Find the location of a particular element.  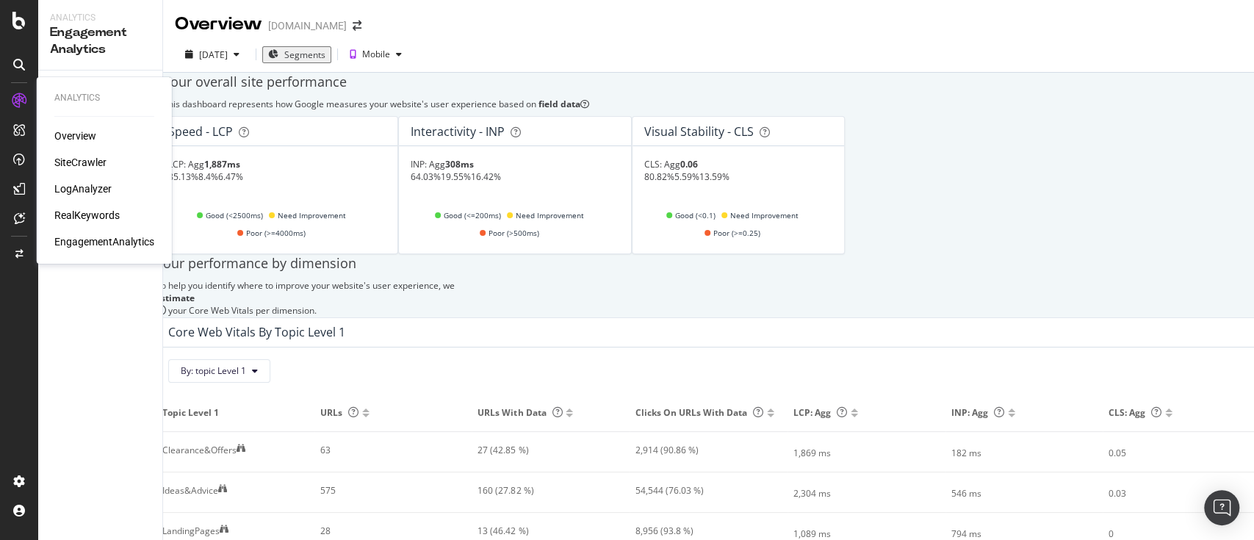

div: 16.42% is located at coordinates (486, 176).